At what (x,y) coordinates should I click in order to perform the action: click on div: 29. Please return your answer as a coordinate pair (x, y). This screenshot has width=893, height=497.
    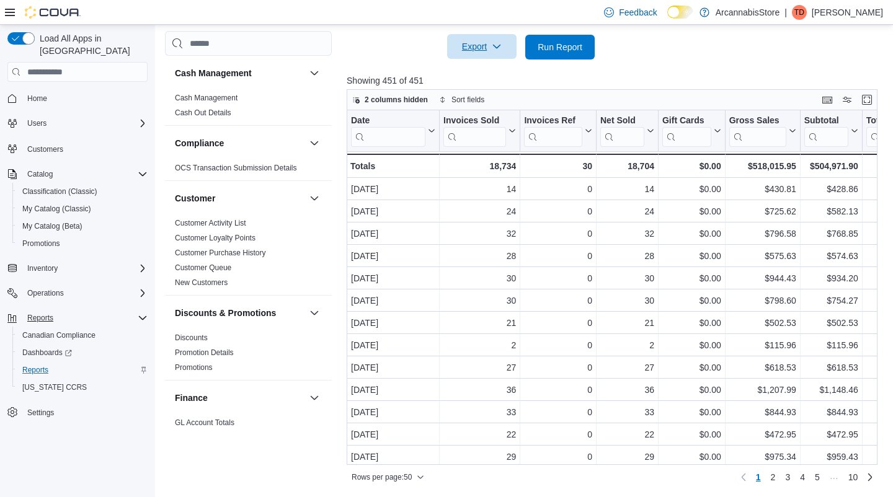
    Looking at the image, I should click on (479, 457).